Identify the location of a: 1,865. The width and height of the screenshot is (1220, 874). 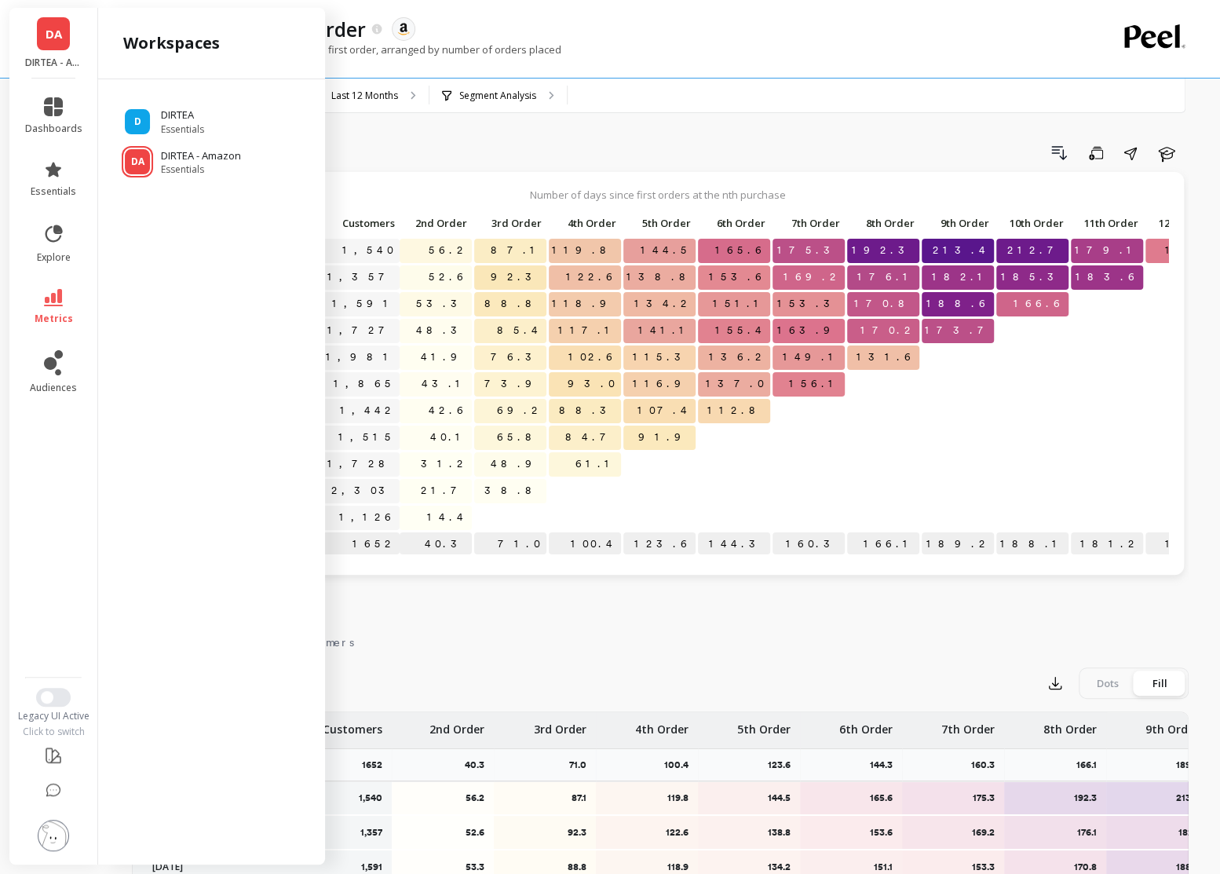
(365, 384).